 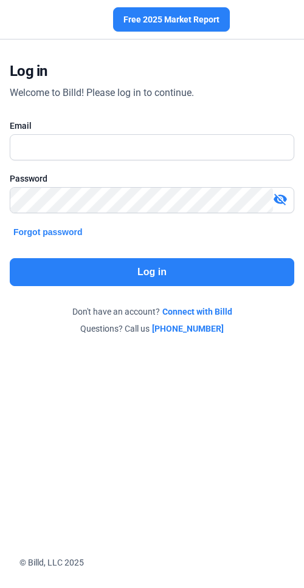 What do you see at coordinates (48, 232) in the screenshot?
I see `button: Forgot password` at bounding box center [48, 232].